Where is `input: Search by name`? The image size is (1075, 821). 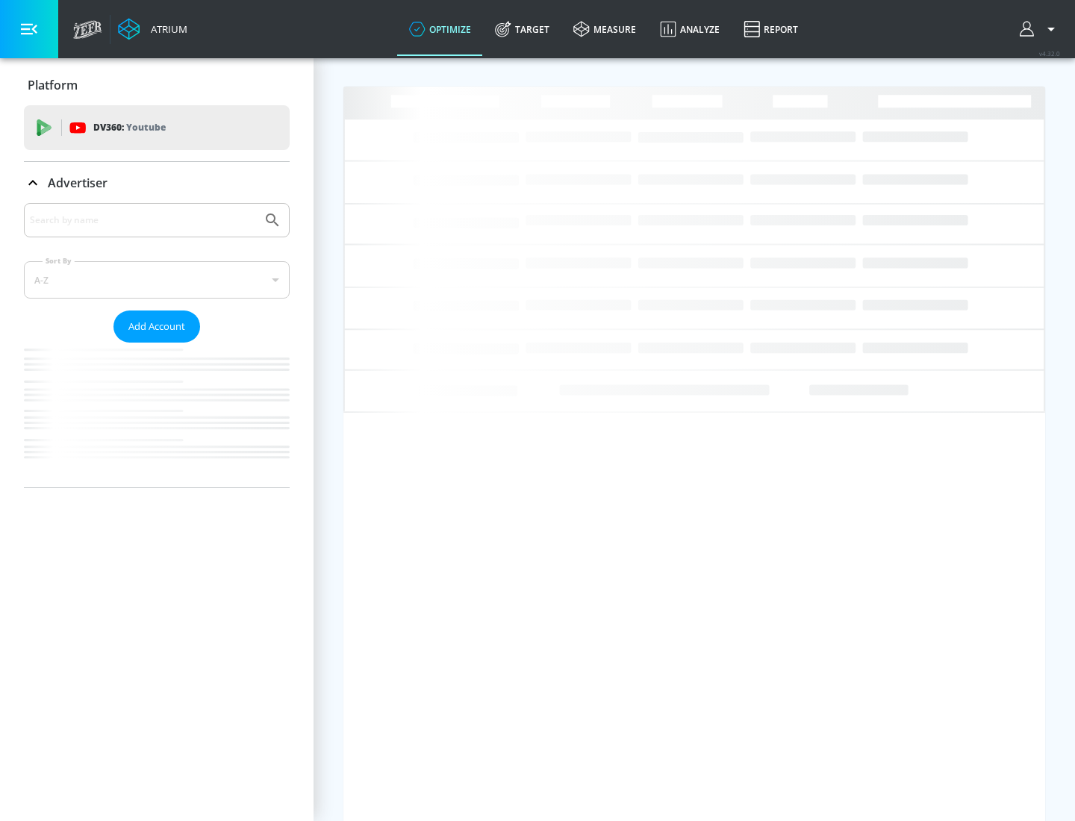
input: Search by name is located at coordinates (143, 220).